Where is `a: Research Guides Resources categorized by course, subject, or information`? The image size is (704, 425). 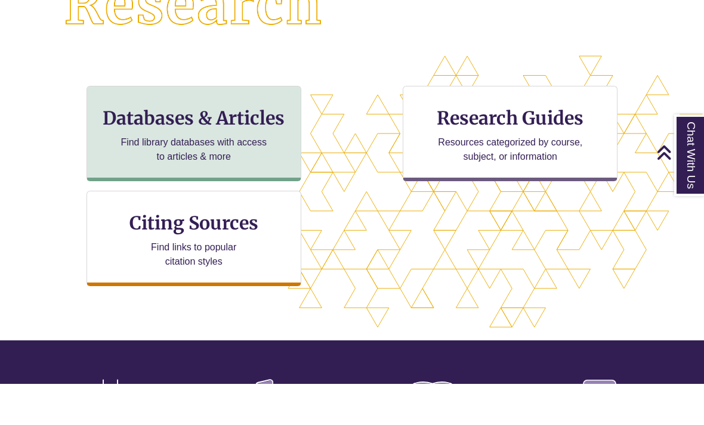 a: Research Guides Resources categorized by course, subject, or information is located at coordinates (510, 175).